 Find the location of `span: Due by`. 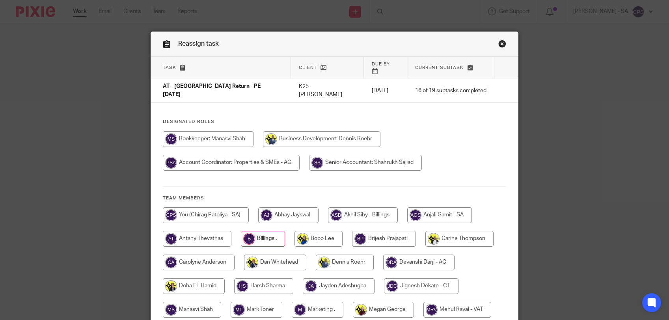

span: Due by is located at coordinates (381, 64).